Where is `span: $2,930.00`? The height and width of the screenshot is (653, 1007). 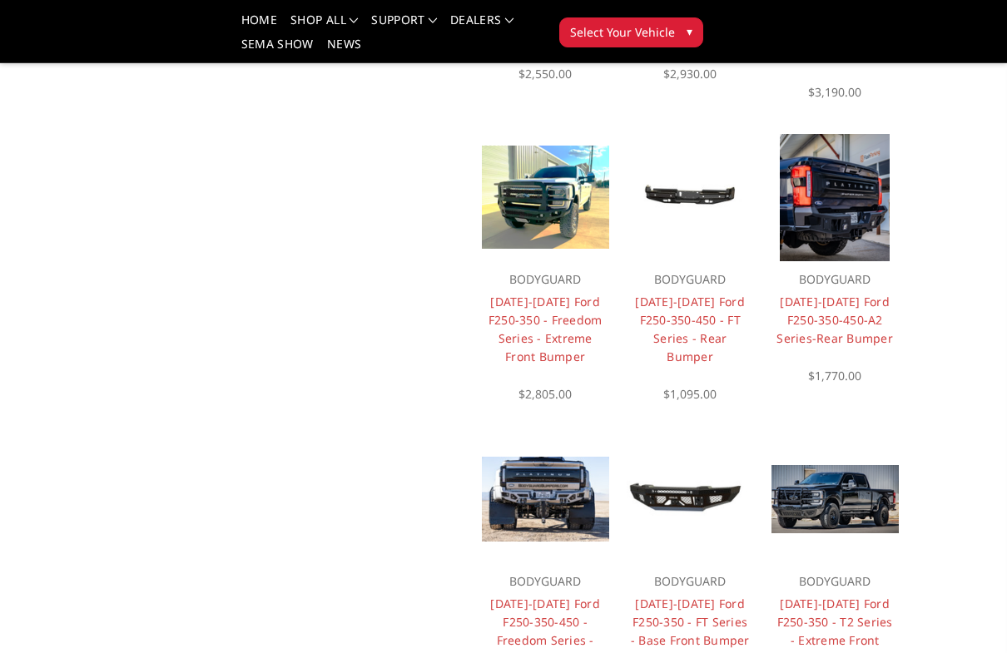 span: $2,930.00 is located at coordinates (690, 73).